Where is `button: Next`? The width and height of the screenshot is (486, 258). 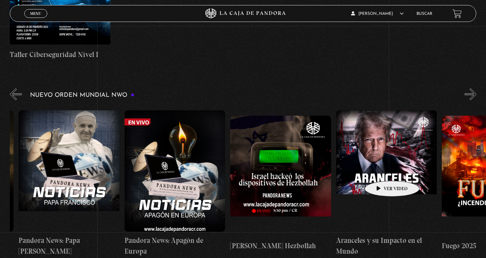 button: Next is located at coordinates (470, 94).